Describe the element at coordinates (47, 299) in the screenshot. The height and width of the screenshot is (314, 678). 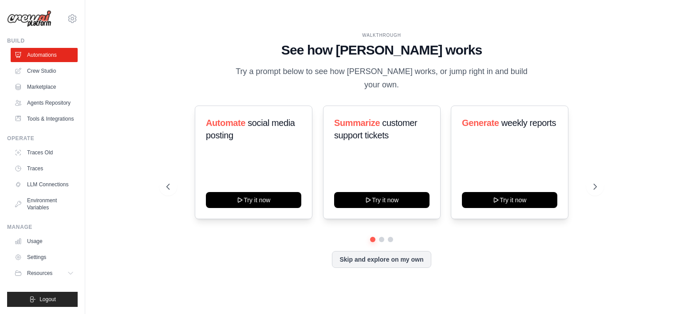
I see `span: Logout` at that location.